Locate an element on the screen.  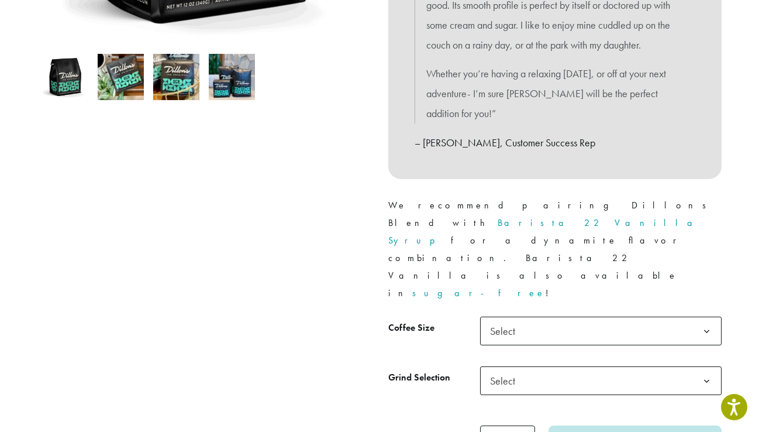
p: We recommend pairing Dillons Blend with for a dynamite flavor combination. Barista 22 Vanilla is ... is located at coordinates (555, 249).